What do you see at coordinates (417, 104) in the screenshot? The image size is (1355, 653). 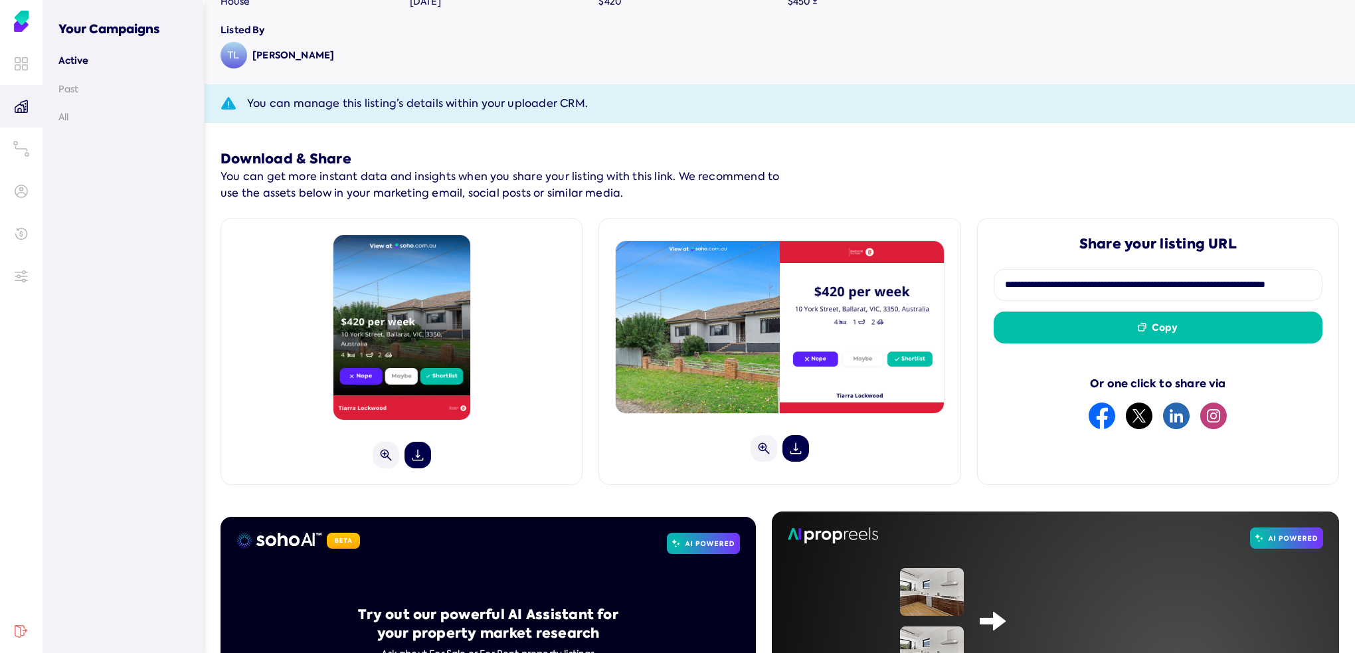 I see `span: You can manage this listing’s details within your uploader CRM.` at bounding box center [417, 104].